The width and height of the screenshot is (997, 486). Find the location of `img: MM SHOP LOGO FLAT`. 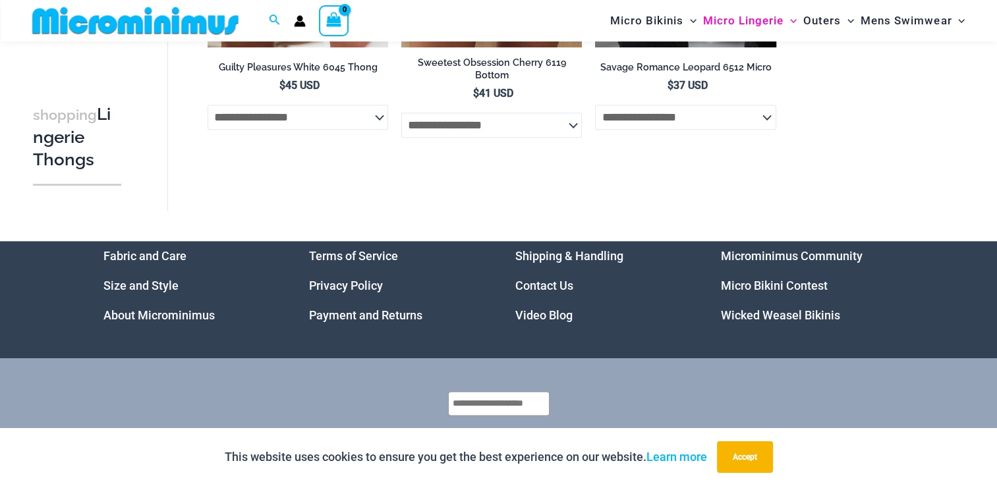

img: MM SHOP LOGO FLAT is located at coordinates (135, 20).